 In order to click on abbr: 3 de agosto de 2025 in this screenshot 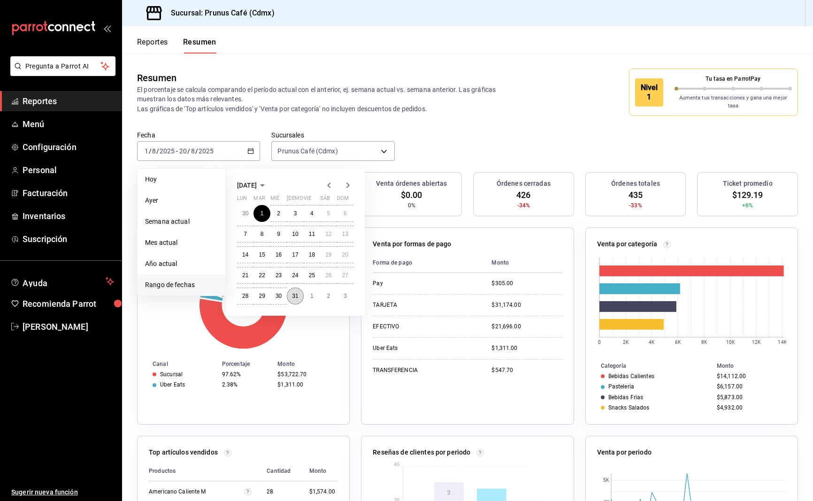, I will do `click(345, 296)`.